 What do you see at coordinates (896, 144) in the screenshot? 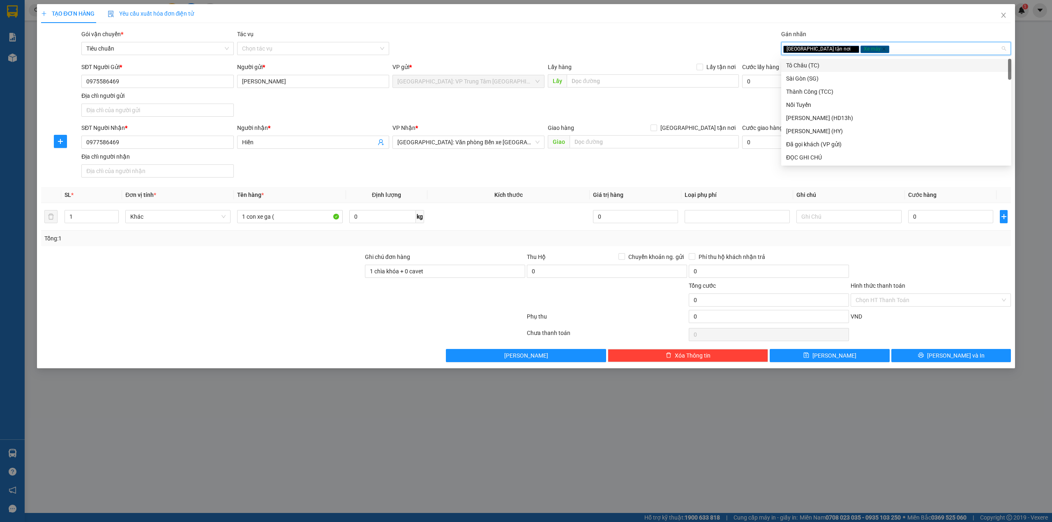
I see `div: Đã gọi khách (VP gửi)` at bounding box center [896, 144].